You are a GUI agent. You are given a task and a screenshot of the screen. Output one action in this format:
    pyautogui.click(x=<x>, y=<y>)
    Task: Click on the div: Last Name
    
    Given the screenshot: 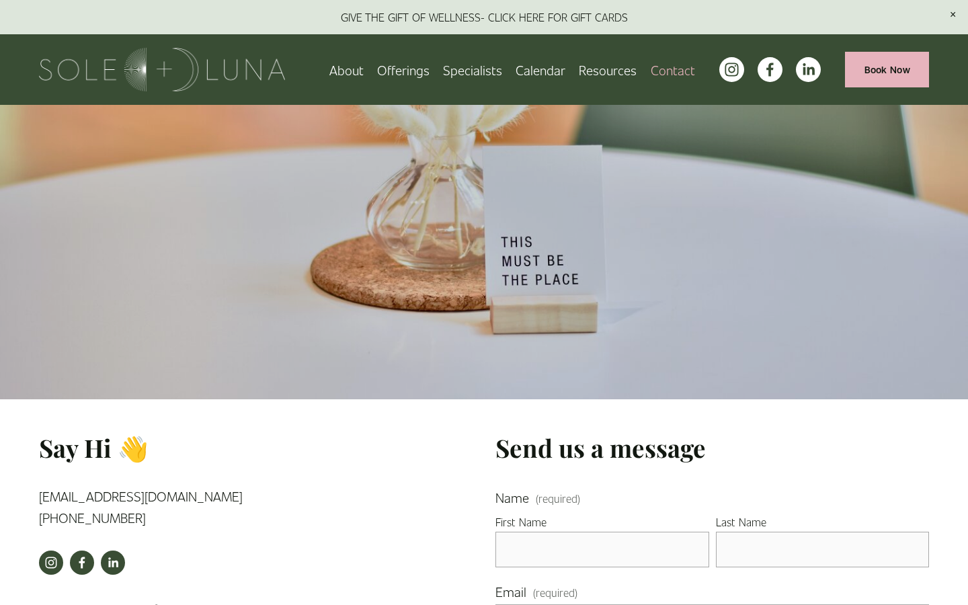 What is the action you would take?
    pyautogui.click(x=823, y=523)
    